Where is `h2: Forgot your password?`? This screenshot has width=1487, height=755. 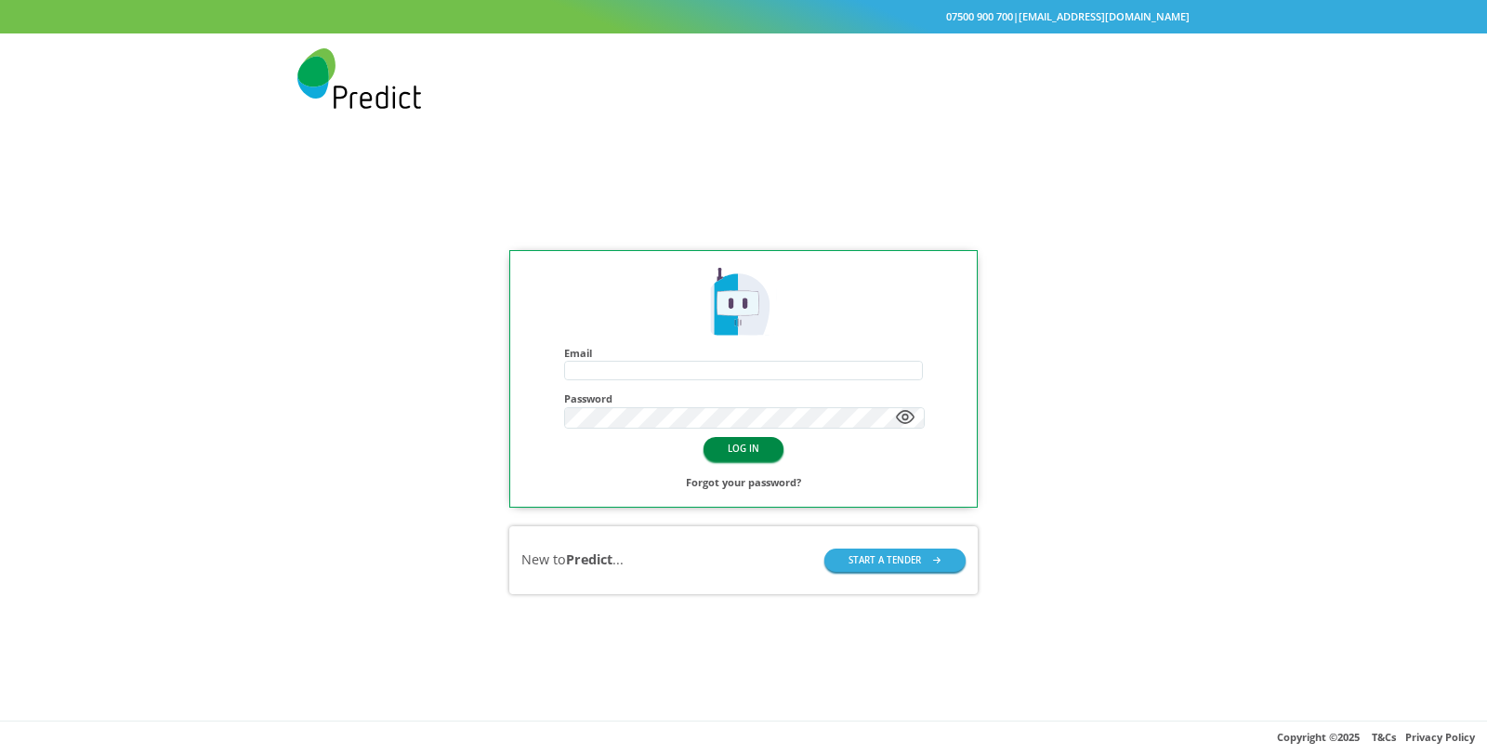 h2: Forgot your password? is located at coordinates (743, 482).